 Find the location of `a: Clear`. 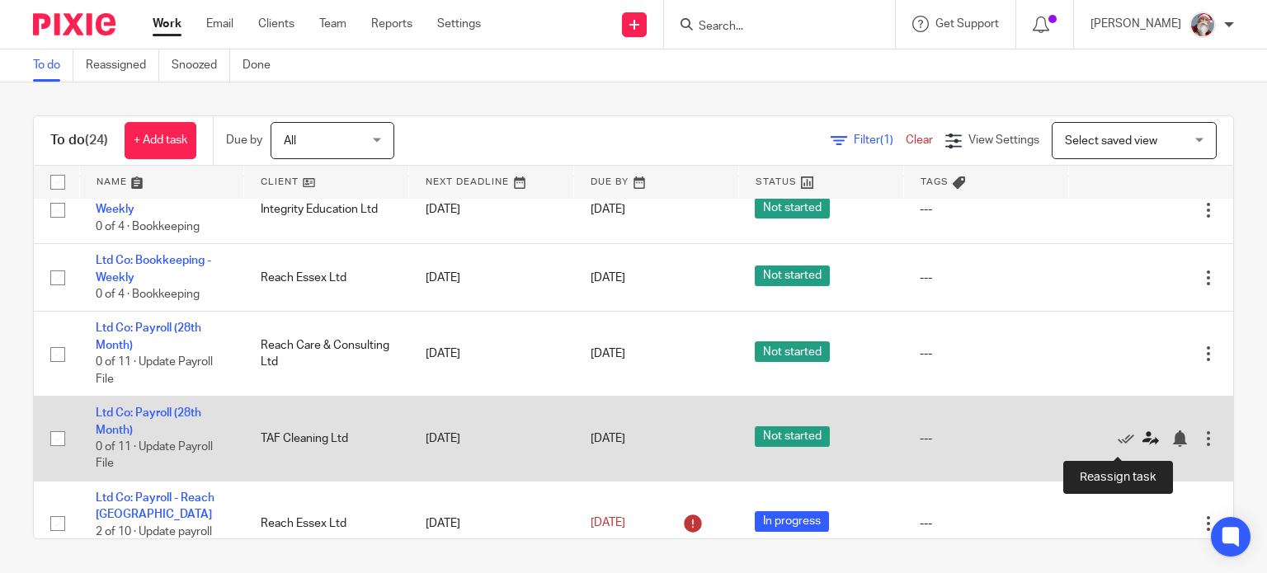

a: Clear is located at coordinates (919, 140).